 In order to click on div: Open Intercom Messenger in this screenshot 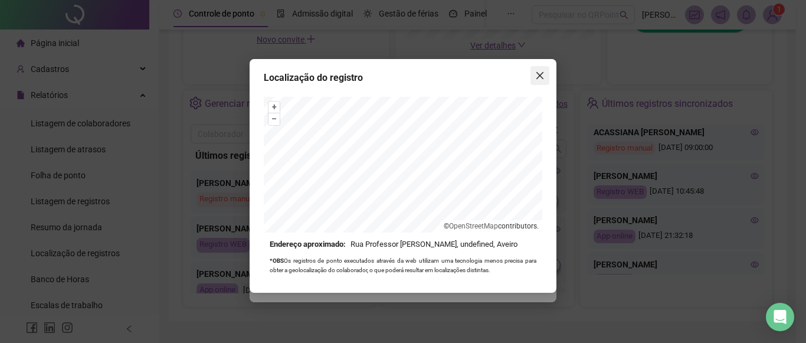, I will do `click(780, 317)`.